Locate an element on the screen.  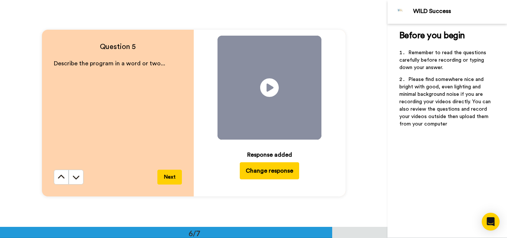
span: Remember to read the questions carefully before recording or typing down your answer. is located at coordinates (444, 60).